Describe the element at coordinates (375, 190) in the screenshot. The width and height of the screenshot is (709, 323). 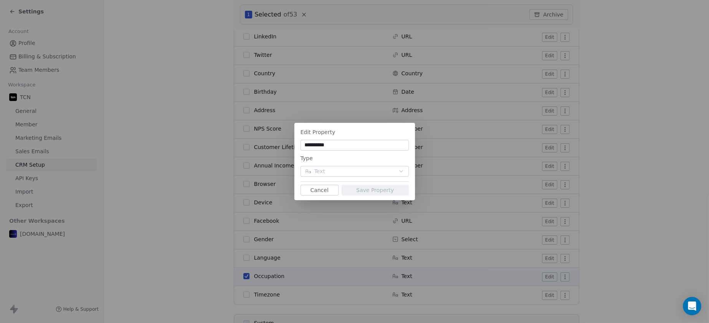
I see `button: Save Property` at that location.